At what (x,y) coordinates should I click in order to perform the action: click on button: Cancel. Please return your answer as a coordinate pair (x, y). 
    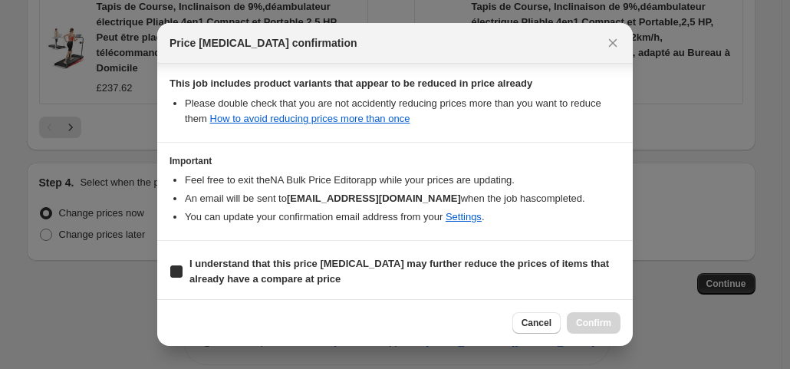
    Looking at the image, I should click on (536, 323).